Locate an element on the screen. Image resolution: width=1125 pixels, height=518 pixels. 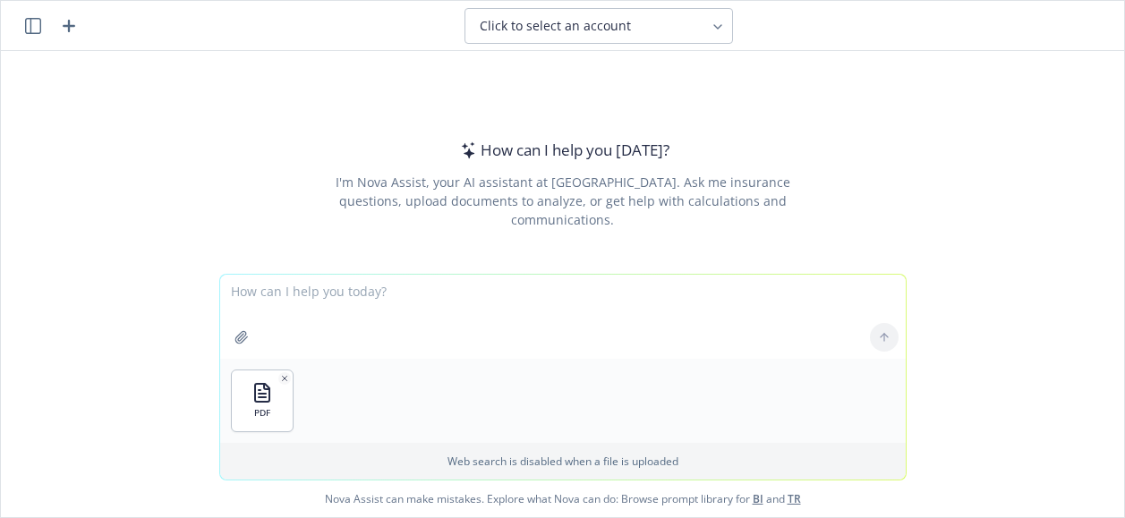
button: PDF is located at coordinates (262, 401).